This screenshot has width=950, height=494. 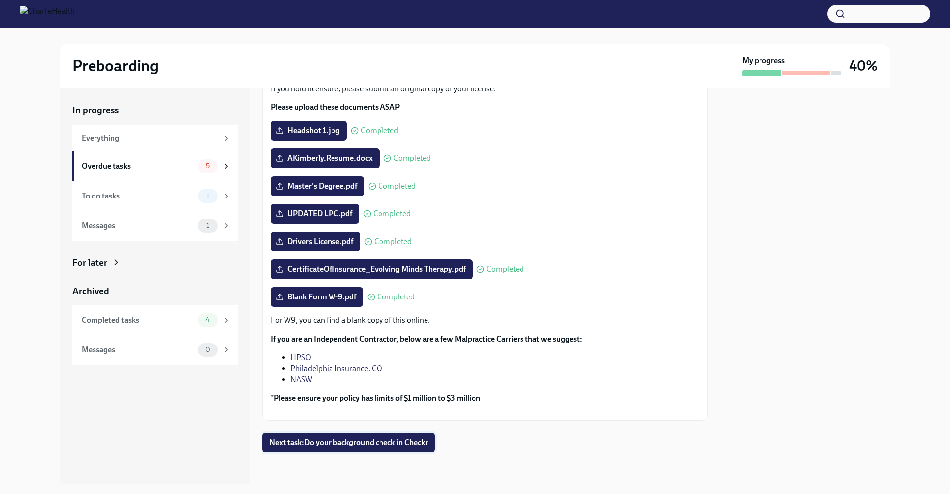 What do you see at coordinates (138, 166) in the screenshot?
I see `div: Overdue tasks` at bounding box center [138, 166].